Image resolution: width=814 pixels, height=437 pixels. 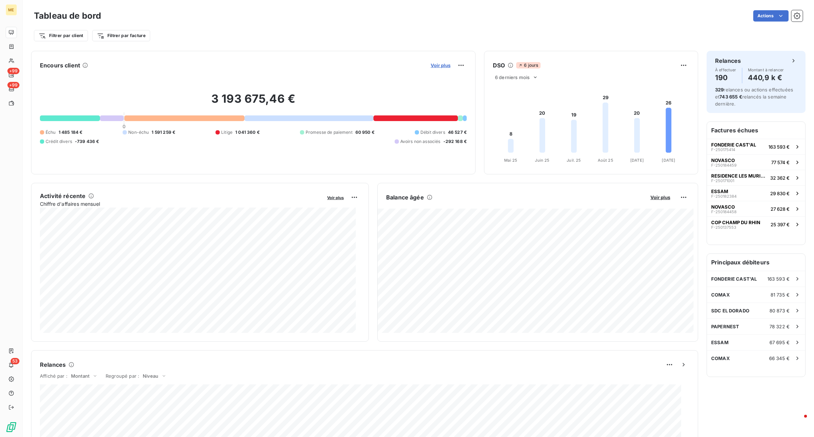 What do you see at coordinates (151, 376) in the screenshot?
I see `span: Niveau` at bounding box center [151, 376].